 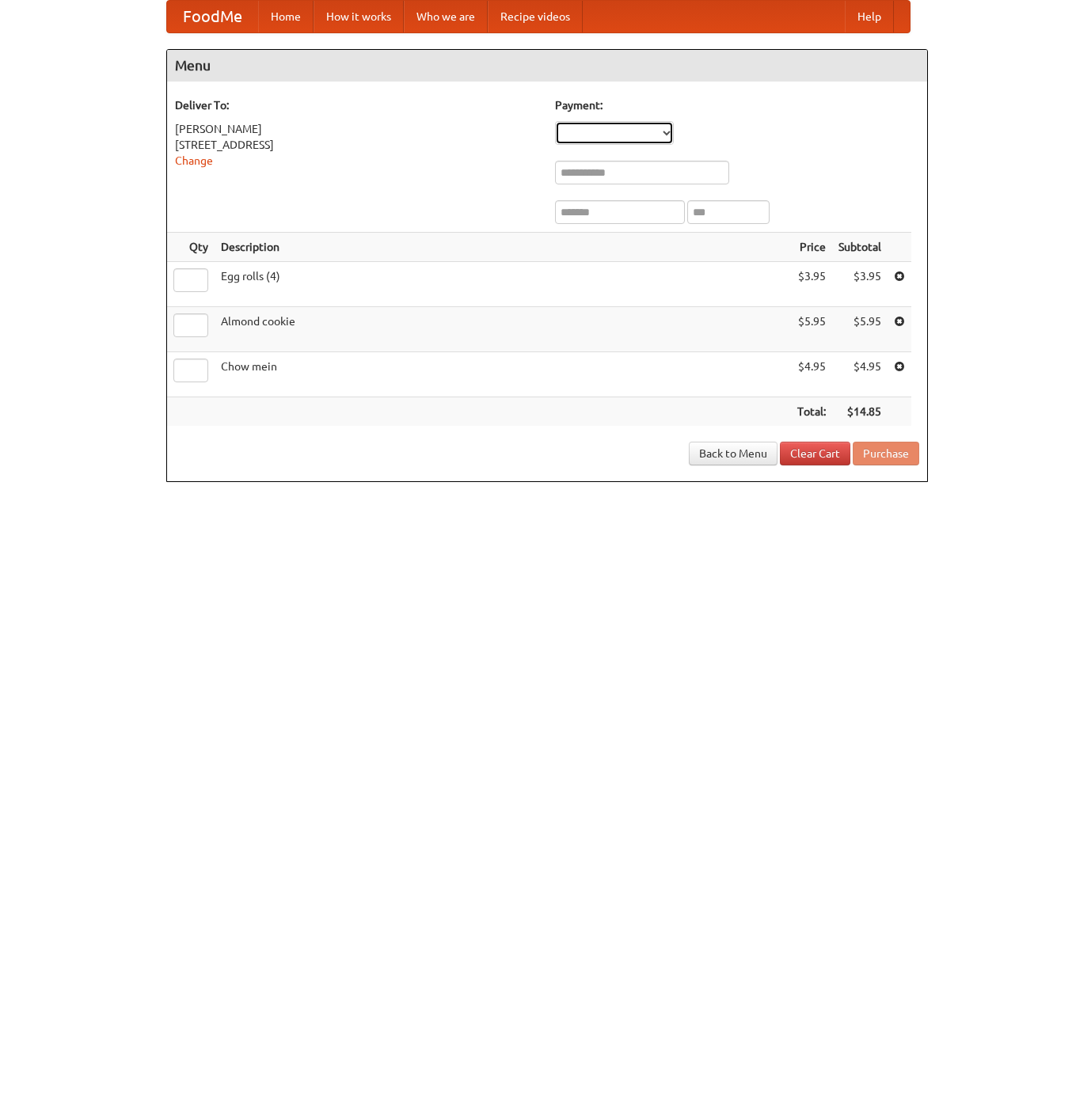 What do you see at coordinates (737, 105) in the screenshot?
I see `h5: Payment:` at bounding box center [737, 105].